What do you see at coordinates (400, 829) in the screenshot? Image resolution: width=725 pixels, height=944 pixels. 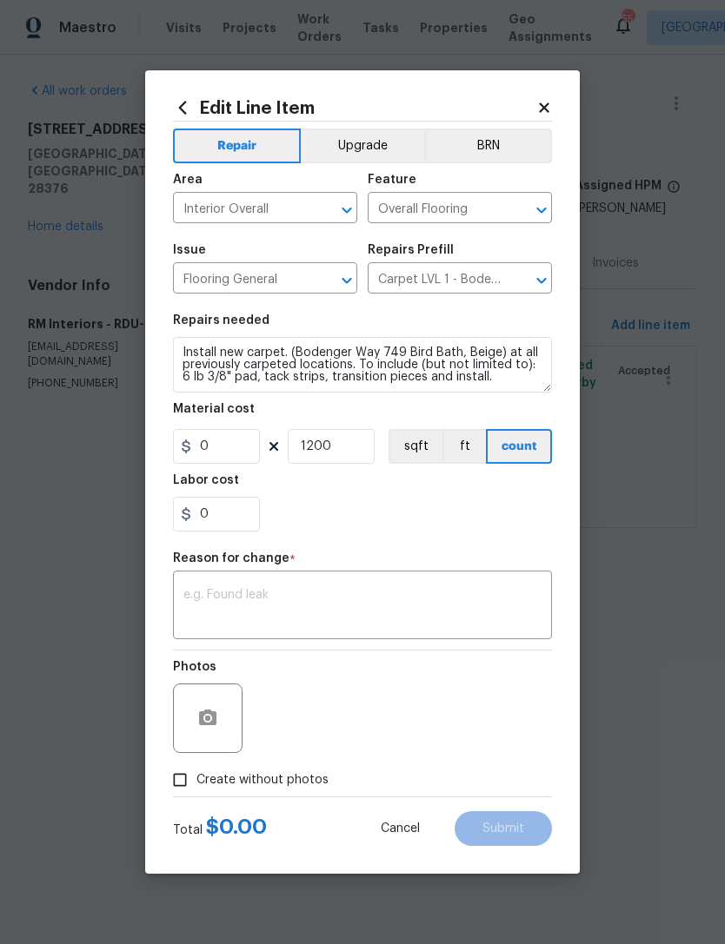 I see `span: Cancel` at bounding box center [400, 829].